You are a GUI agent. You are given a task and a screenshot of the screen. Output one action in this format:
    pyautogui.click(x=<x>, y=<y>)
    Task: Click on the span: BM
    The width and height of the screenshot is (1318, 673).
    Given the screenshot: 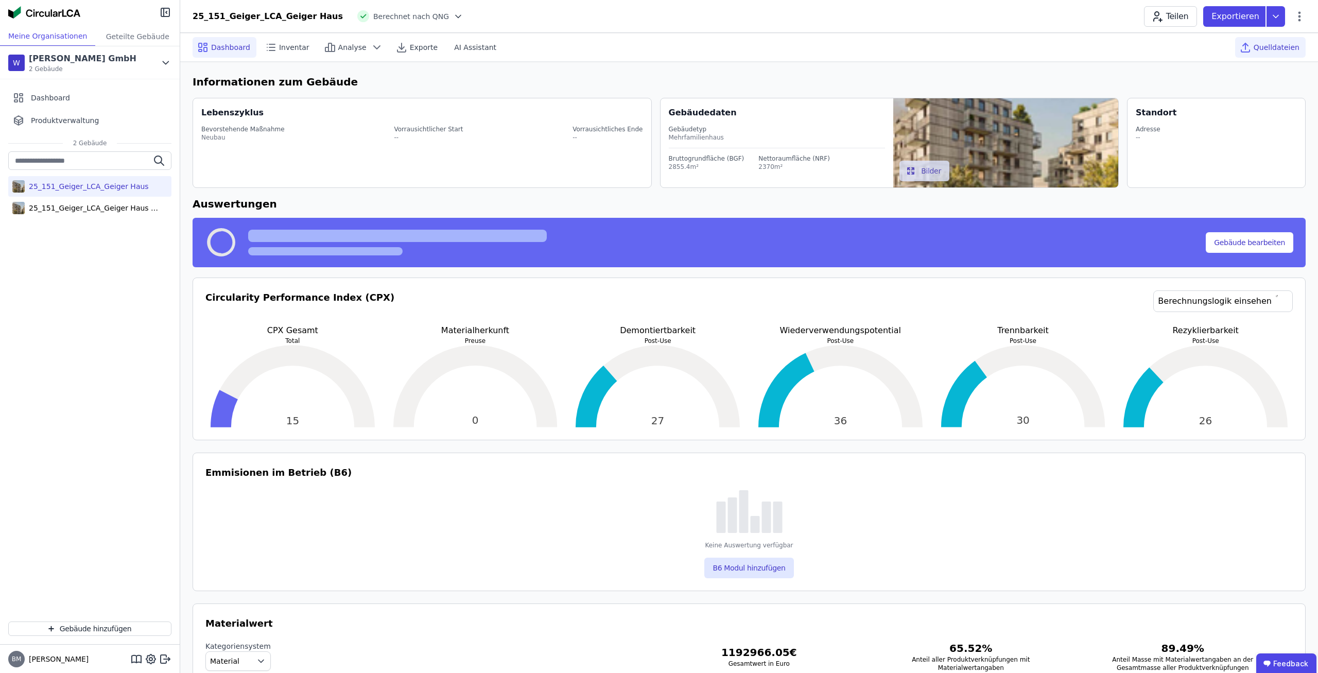 What is the action you would take?
    pyautogui.click(x=16, y=659)
    